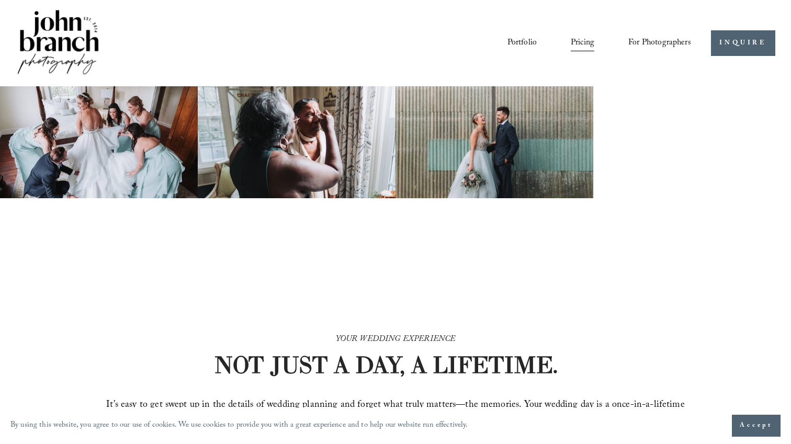 The height and width of the screenshot is (444, 791). I want to click on span: For Photographers, so click(660, 43).